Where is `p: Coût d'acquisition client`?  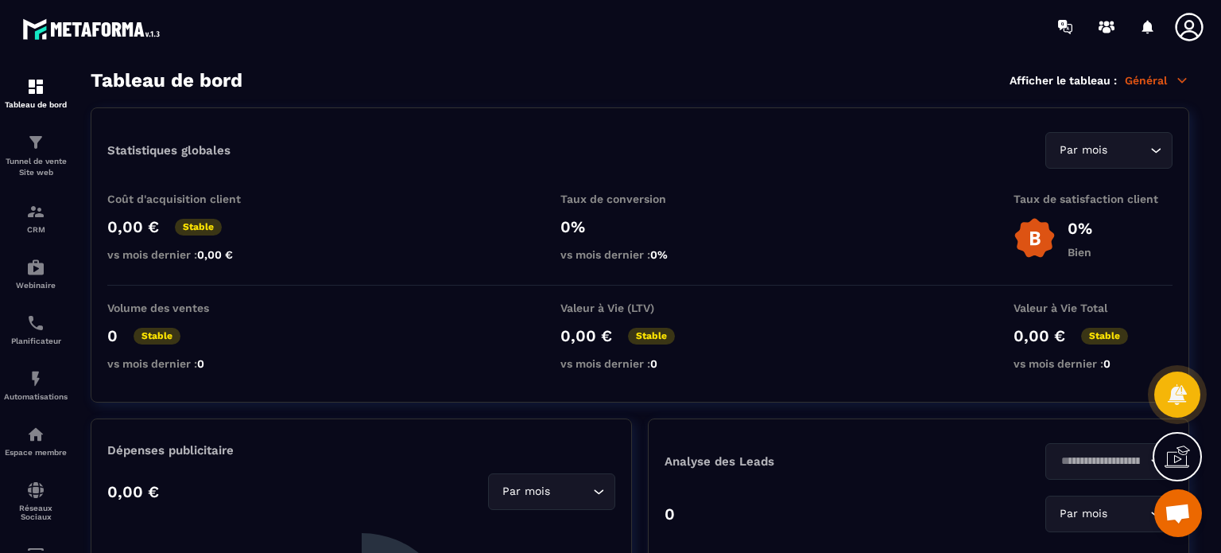
p: Coût d'acquisition client is located at coordinates (187, 199).